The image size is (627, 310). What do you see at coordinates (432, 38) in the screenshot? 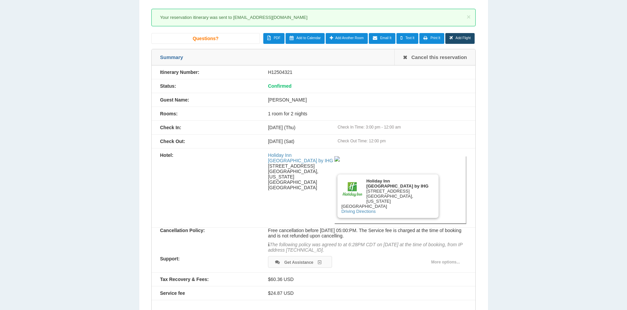
I see `a: Print It` at bounding box center [432, 38].